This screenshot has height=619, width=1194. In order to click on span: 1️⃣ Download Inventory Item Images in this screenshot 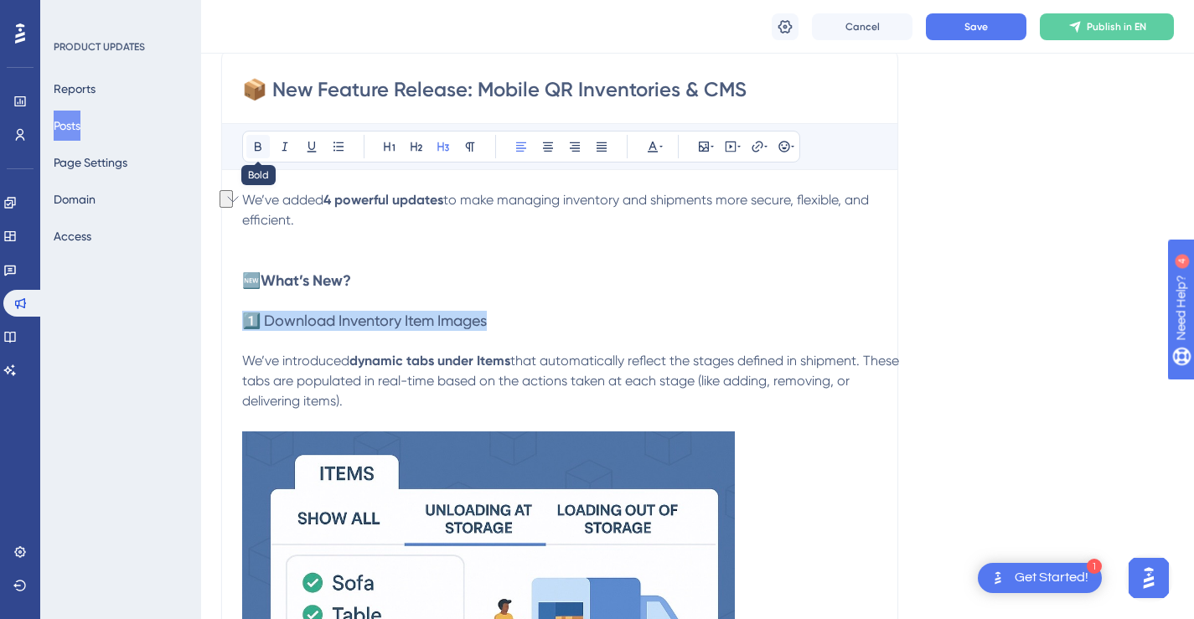, I will do `click(365, 320)`.